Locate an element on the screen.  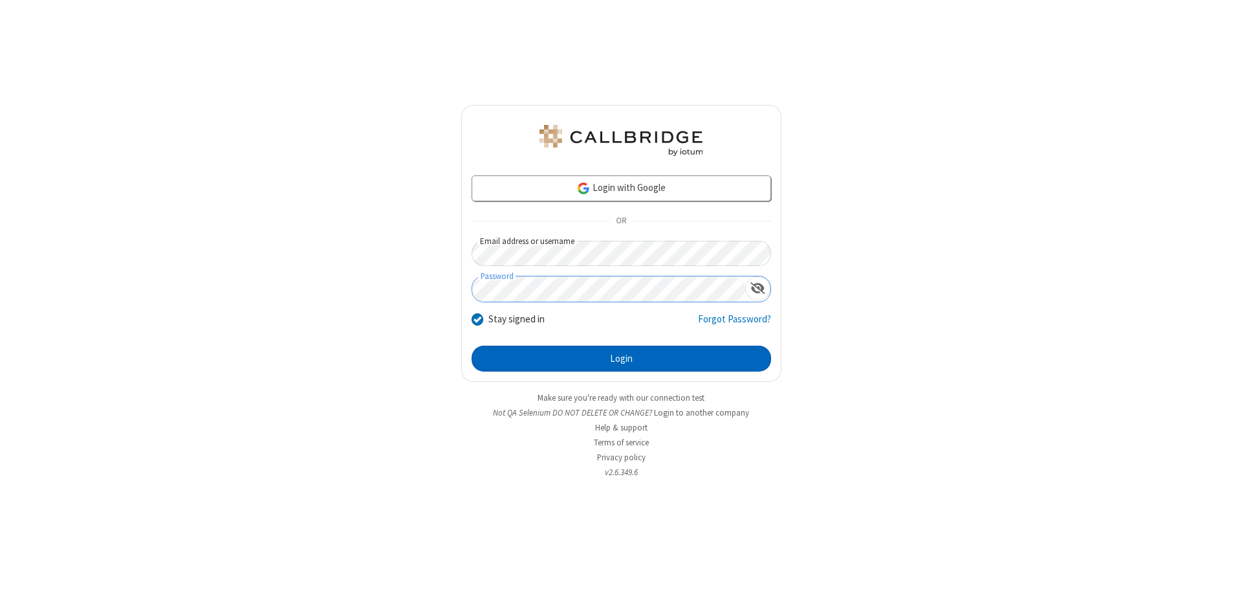
a: Make sure you're ready with our connection test is located at coordinates (621, 397).